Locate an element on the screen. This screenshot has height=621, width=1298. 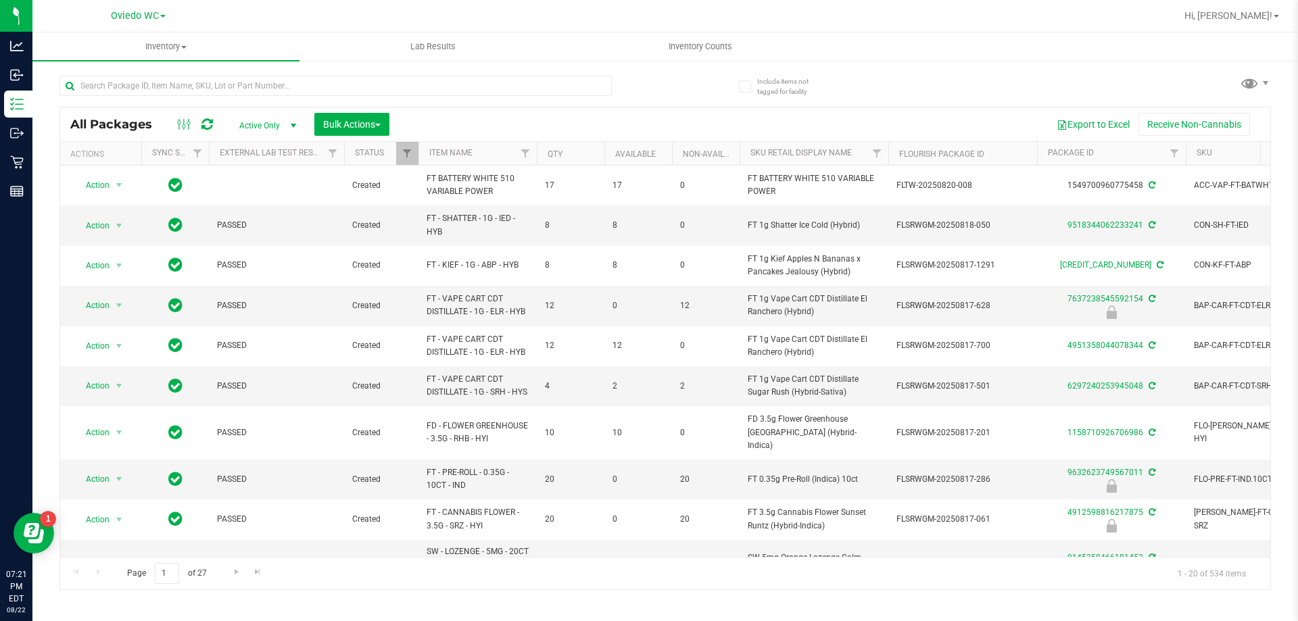
a: Available is located at coordinates (636, 154).